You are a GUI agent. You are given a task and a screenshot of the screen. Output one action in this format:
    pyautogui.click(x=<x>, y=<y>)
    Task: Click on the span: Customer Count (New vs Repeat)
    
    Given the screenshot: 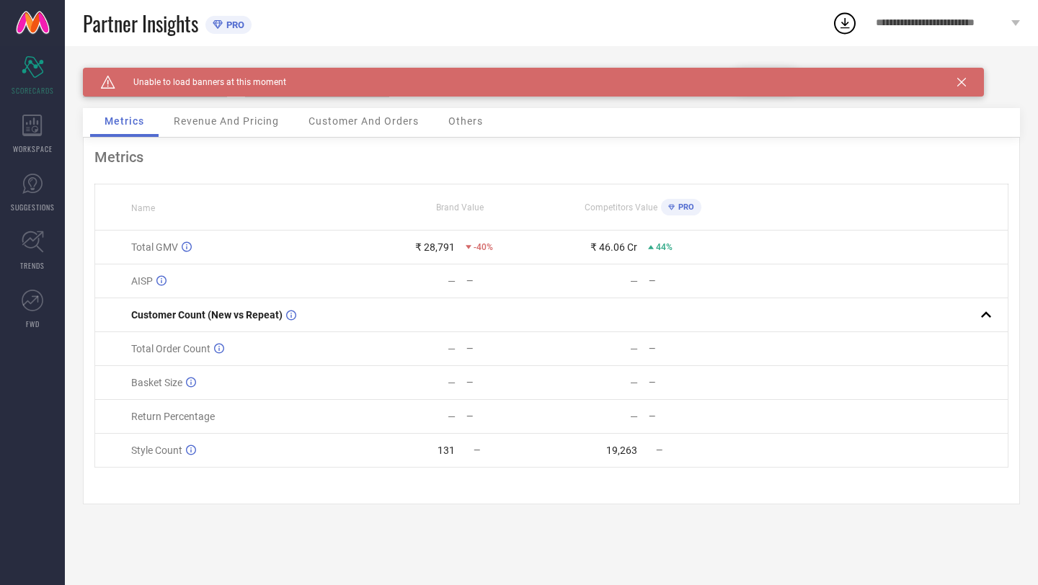 What is the action you would take?
    pyautogui.click(x=207, y=315)
    